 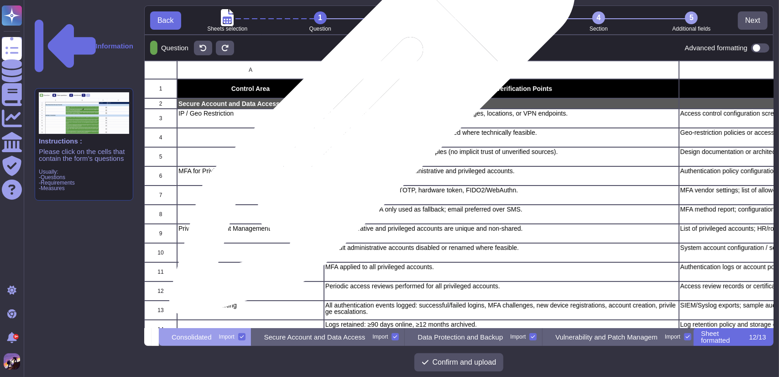 What do you see at coordinates (192, 336) in the screenshot?
I see `p: Consolidated` at bounding box center [192, 336].